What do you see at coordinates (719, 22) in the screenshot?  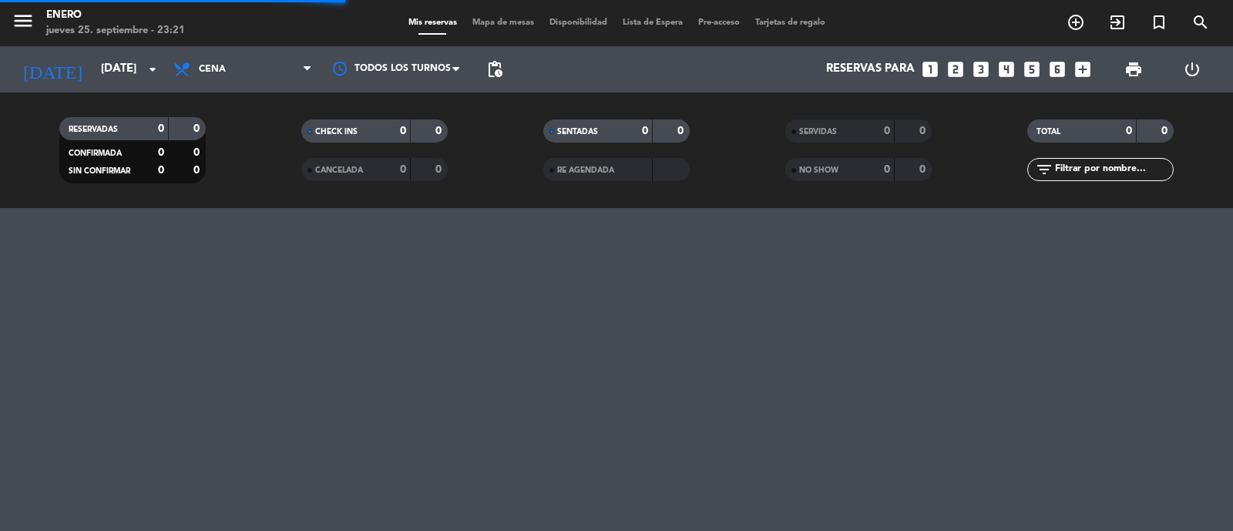 I see `span: Pre-acceso` at bounding box center [719, 22].